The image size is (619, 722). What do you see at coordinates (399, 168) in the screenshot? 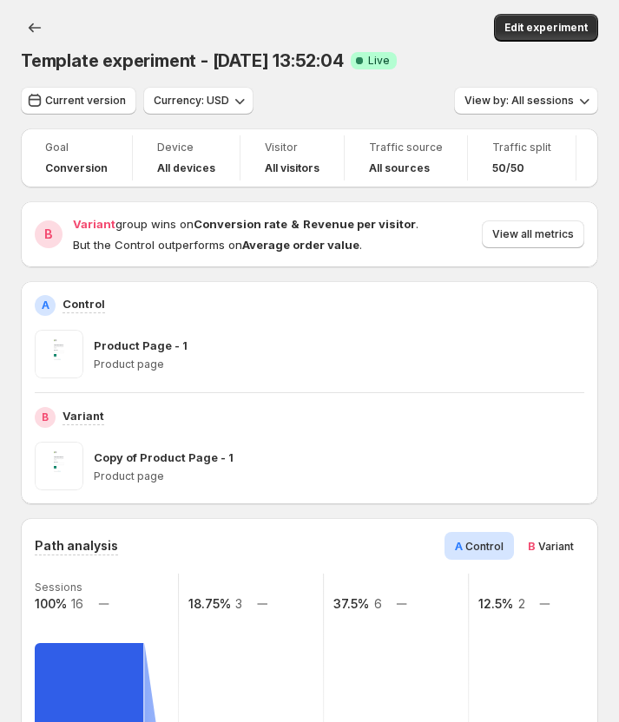
I see `h4: All sources` at bounding box center [399, 168].